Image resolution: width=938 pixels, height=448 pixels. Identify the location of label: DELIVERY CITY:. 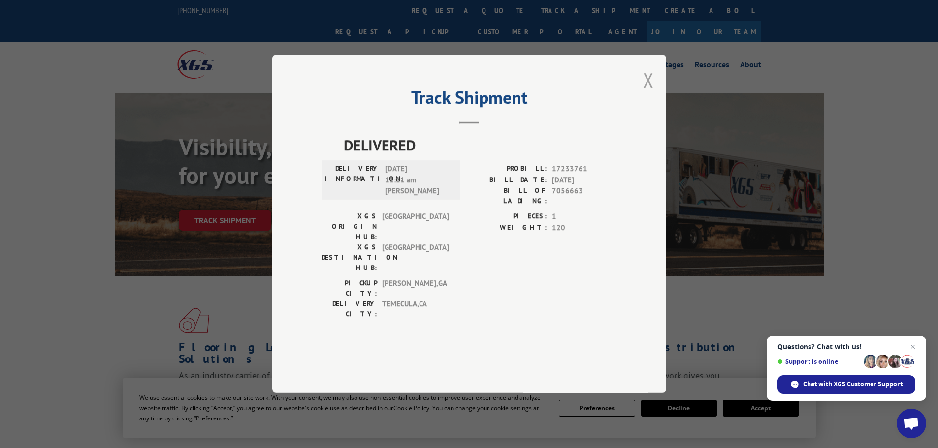
(349, 310).